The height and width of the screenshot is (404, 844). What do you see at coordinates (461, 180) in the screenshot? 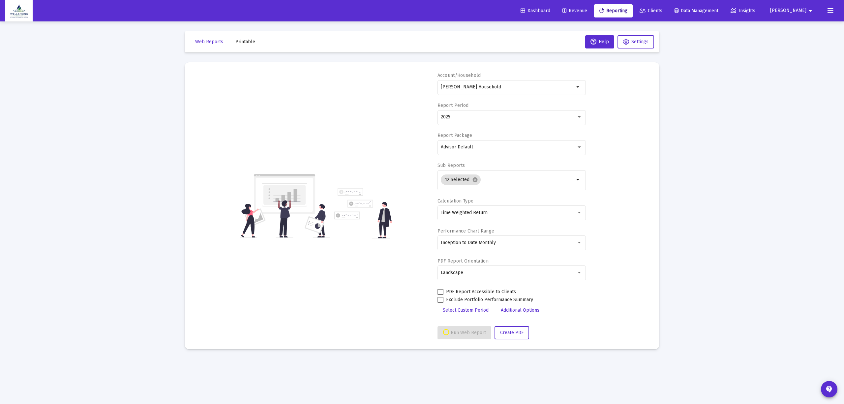
I see `mat-chip: 12 Selected` at bounding box center [461, 180].